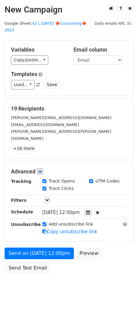  What do you see at coordinates (24, 74) in the screenshot?
I see `a: Templates` at bounding box center [24, 74].